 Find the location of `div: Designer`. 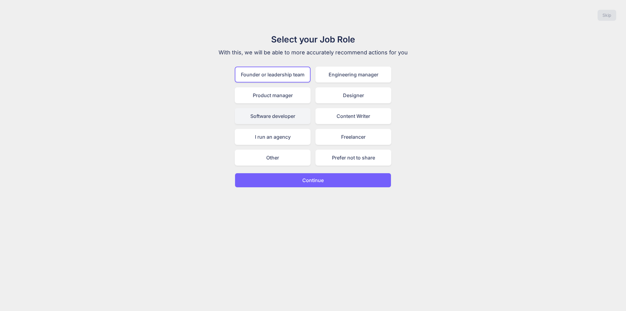

div: Designer is located at coordinates (354, 95).